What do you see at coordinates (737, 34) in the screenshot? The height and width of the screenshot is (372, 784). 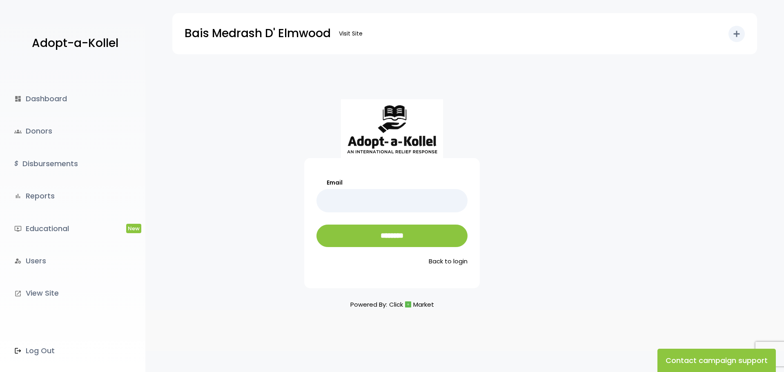 I see `button: add` at bounding box center [737, 34].